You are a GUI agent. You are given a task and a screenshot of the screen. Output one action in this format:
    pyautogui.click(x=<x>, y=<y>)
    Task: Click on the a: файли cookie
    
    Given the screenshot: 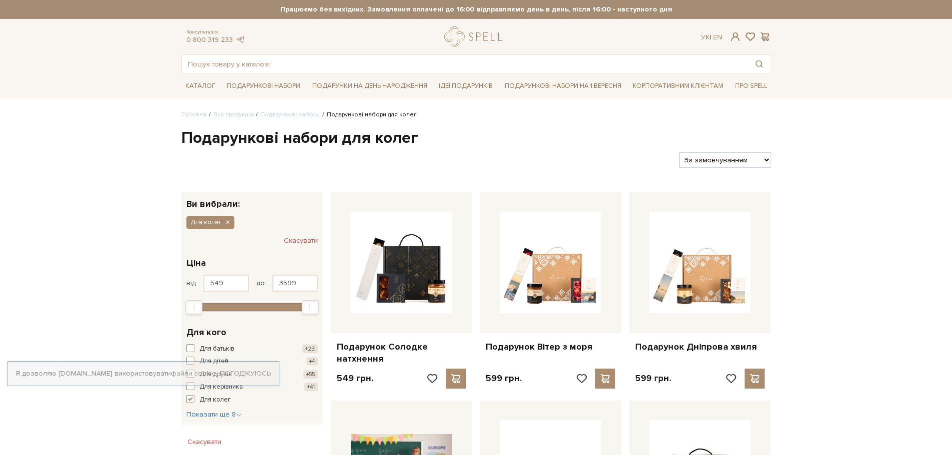 What is the action you would take?
    pyautogui.click(x=193, y=373)
    